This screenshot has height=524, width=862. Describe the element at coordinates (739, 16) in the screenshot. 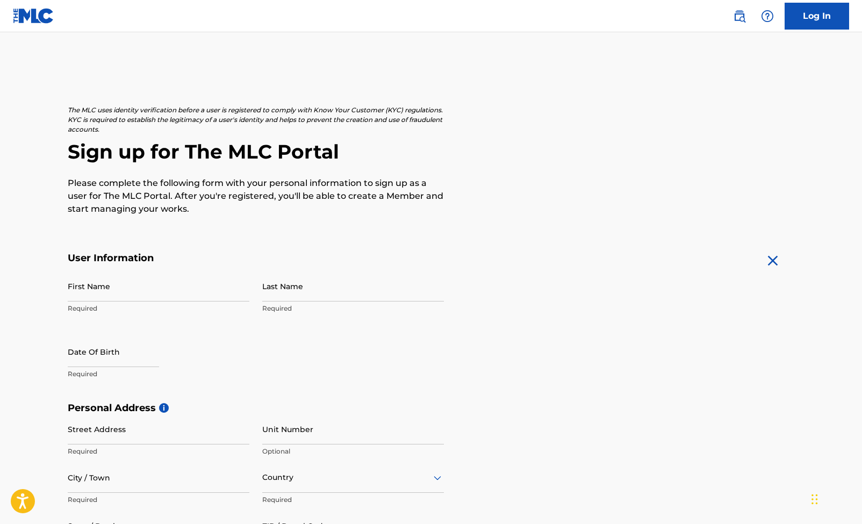

I see `img: search` at that location.